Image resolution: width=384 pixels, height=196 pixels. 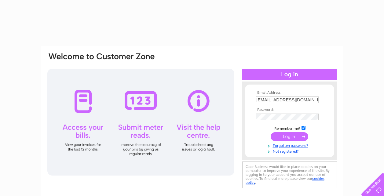 I want to click on td: Remember me?, so click(x=290, y=128).